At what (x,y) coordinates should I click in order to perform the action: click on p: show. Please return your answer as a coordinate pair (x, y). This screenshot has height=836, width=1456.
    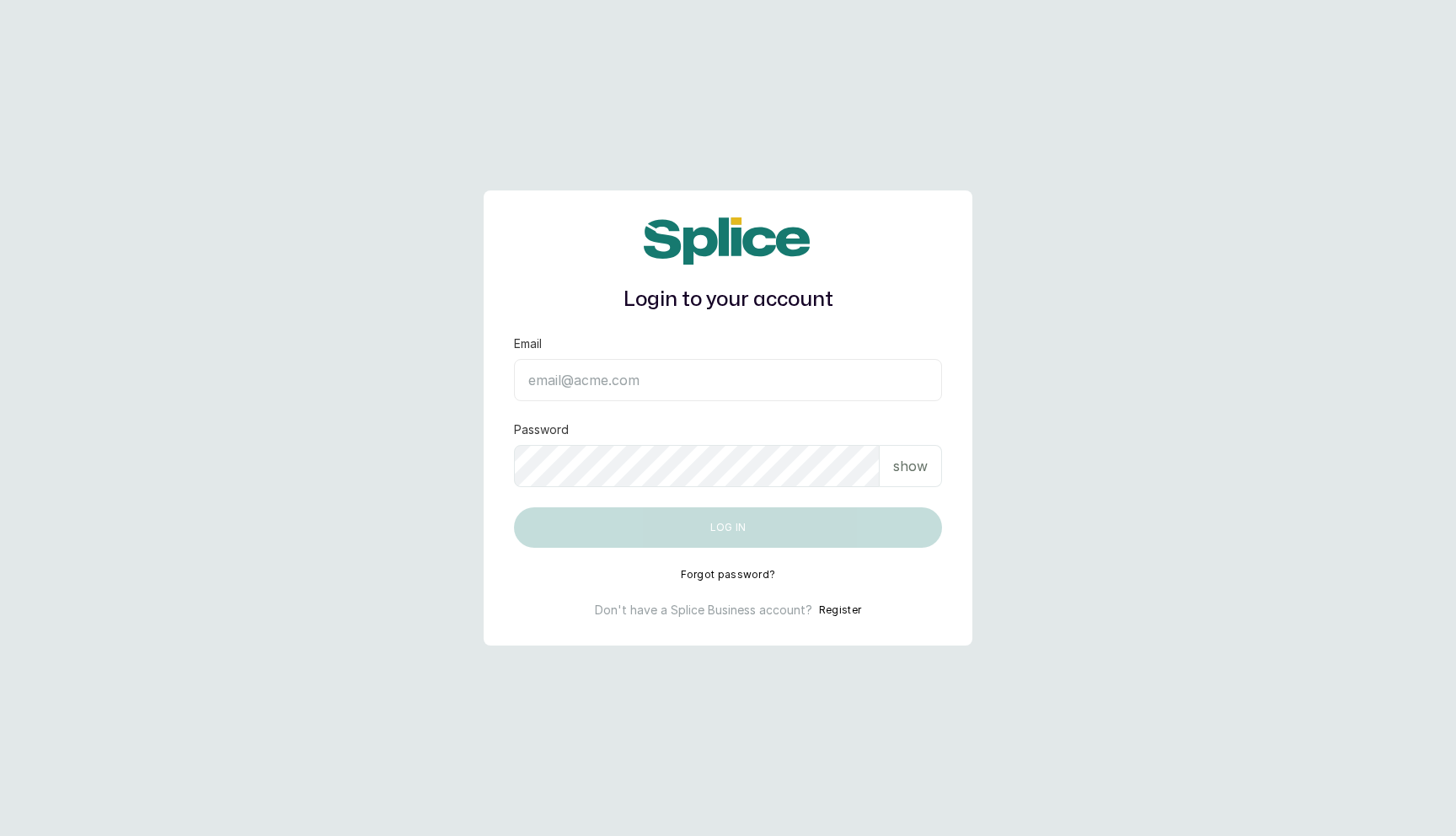
    Looking at the image, I should click on (910, 466).